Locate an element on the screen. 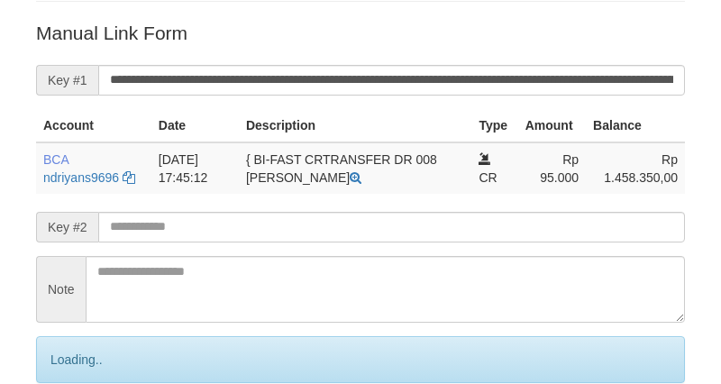 Image resolution: width=721 pixels, height=384 pixels. div: Loading.. is located at coordinates (360, 359).